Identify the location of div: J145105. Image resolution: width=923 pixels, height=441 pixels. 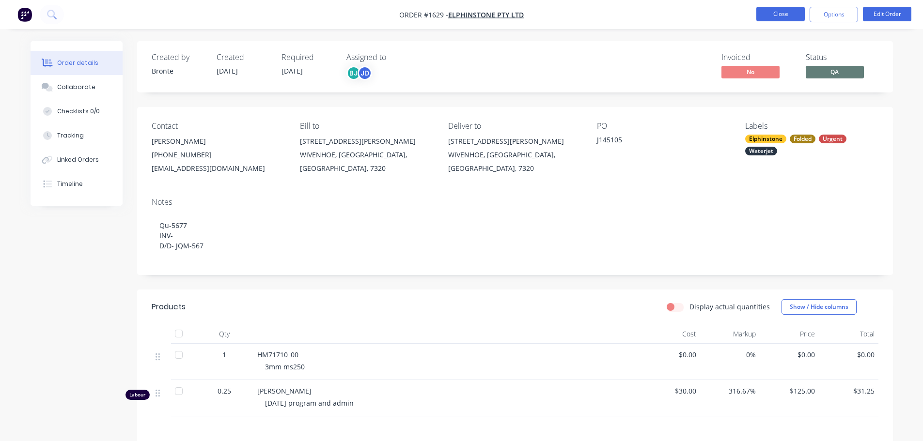
(658, 141).